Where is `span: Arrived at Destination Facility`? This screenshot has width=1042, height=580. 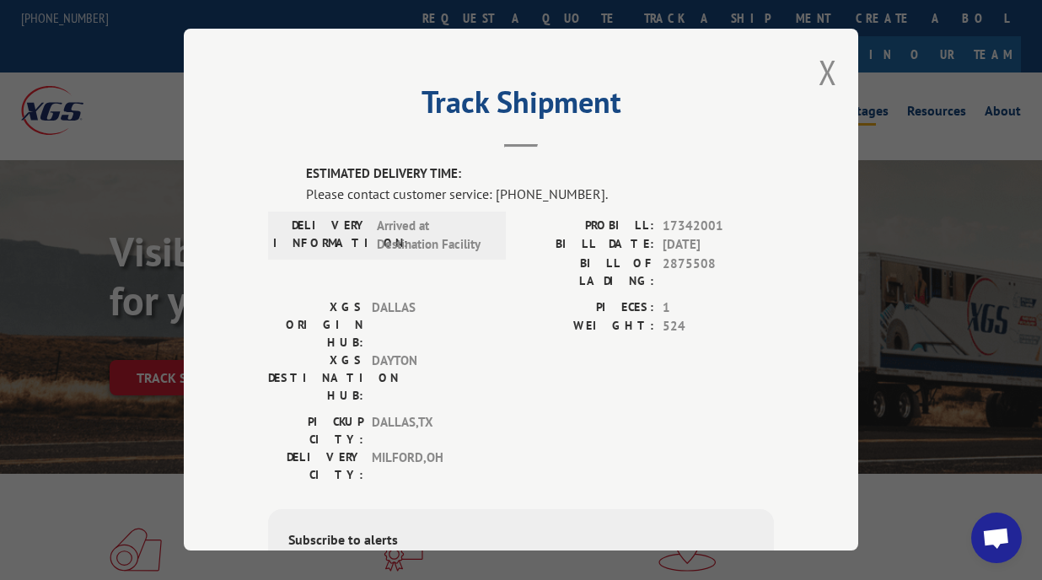
span: Arrived at Destination Facility is located at coordinates (433, 235).